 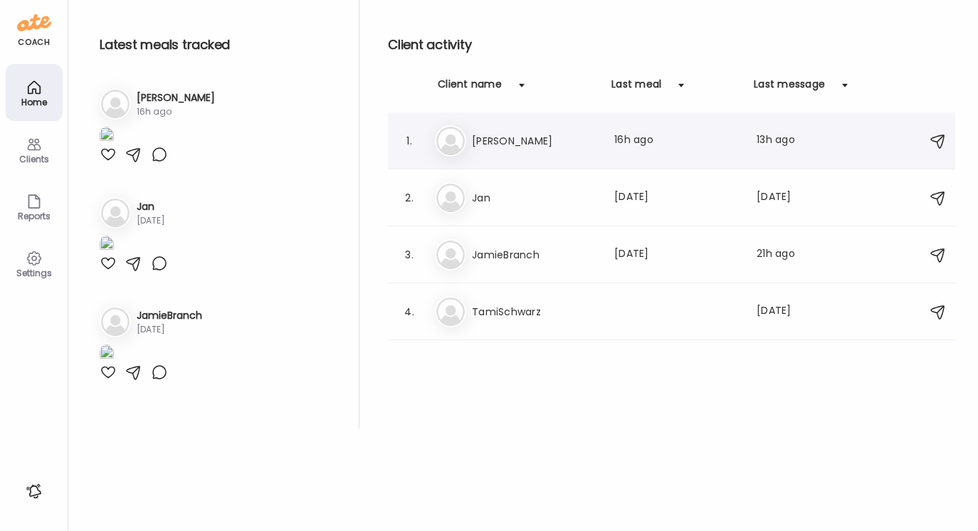 What do you see at coordinates (34, 159) in the screenshot?
I see `div: Clients` at bounding box center [34, 159].